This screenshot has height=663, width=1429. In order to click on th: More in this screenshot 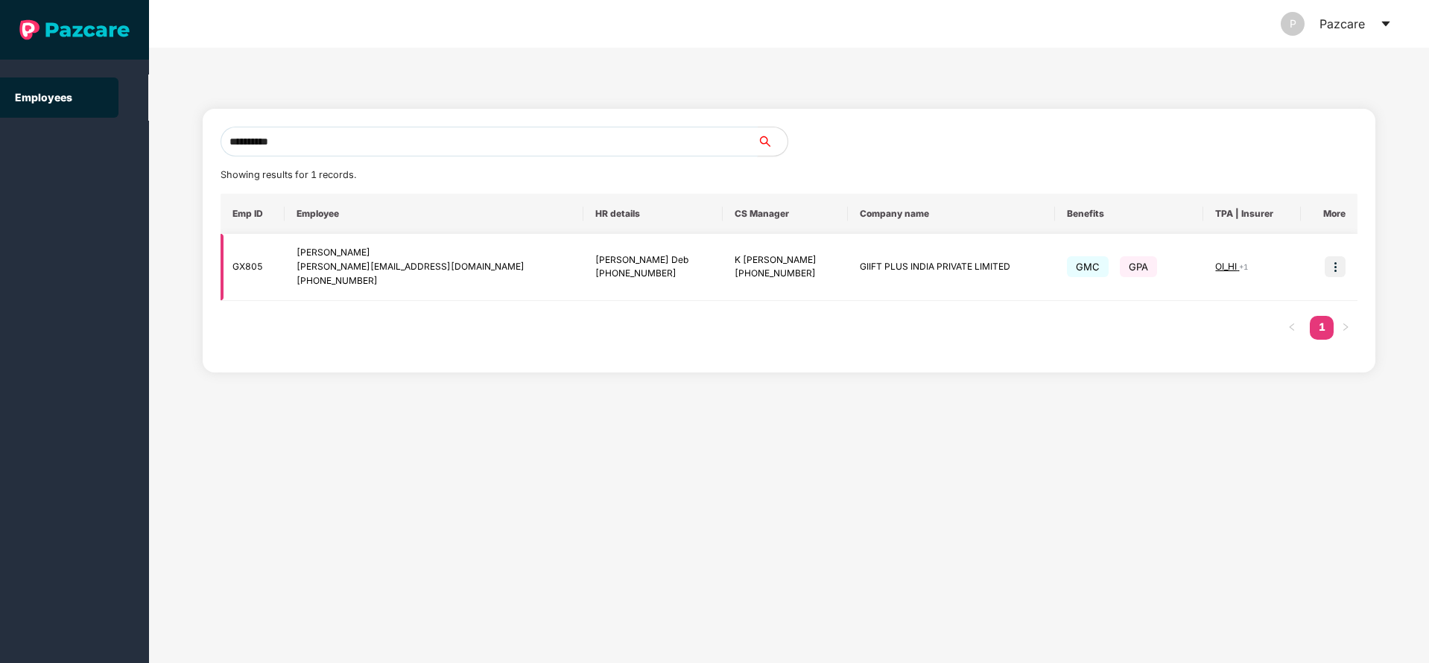, I will do `click(1330, 214)`.